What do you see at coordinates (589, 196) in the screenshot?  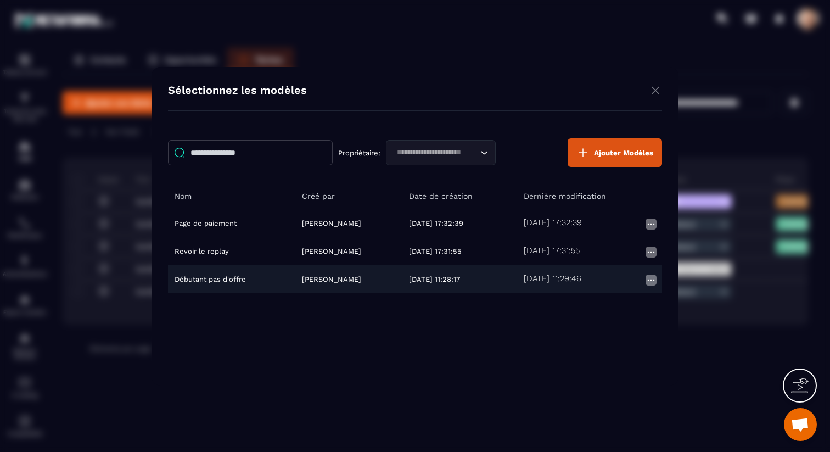 I see `th: Dernière modification` at bounding box center [589, 196].